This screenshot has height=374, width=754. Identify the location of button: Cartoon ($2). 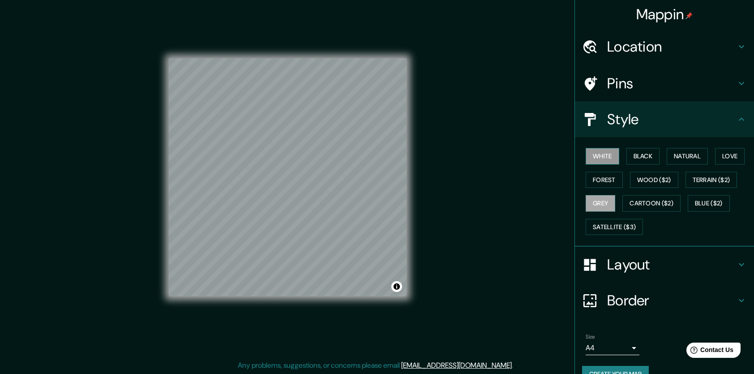
(652, 203).